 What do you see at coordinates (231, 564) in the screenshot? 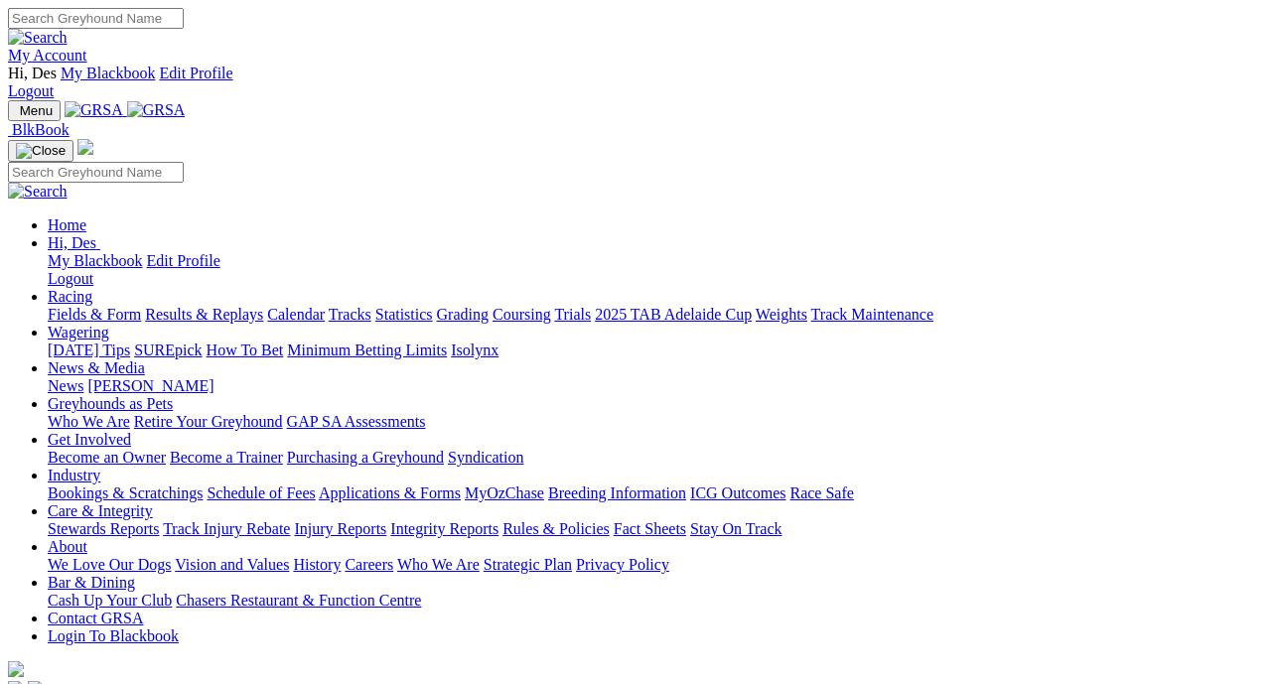
I see `a: Vision and Values` at bounding box center [231, 564].